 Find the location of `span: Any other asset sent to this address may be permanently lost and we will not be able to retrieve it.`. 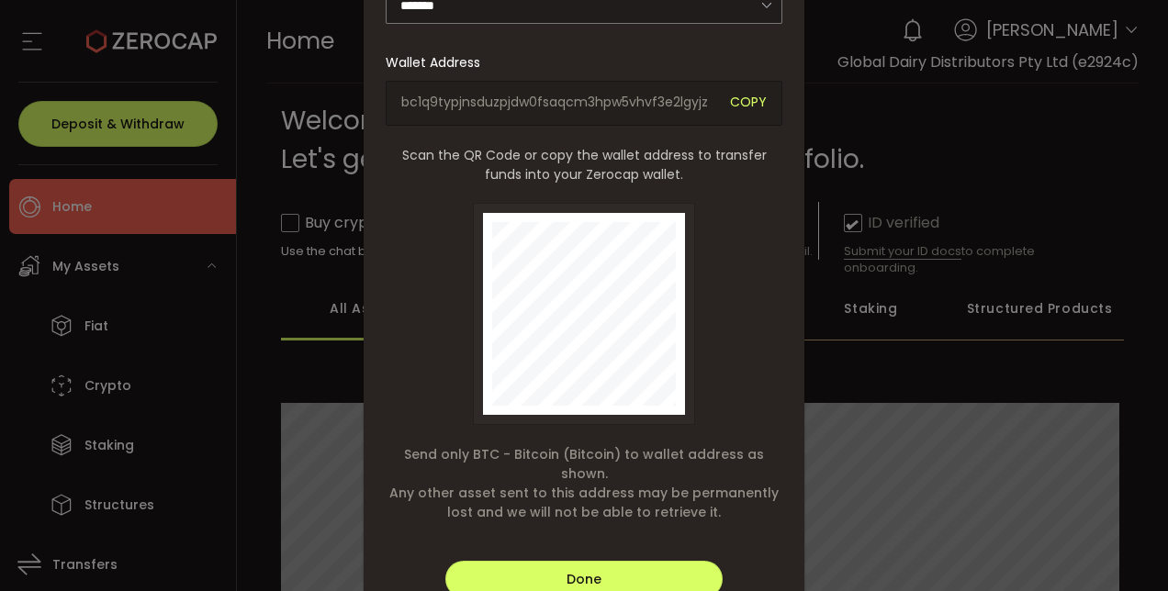

span: Any other asset sent to this address may be permanently lost and we will not be able to retrieve it. is located at coordinates (584, 503).